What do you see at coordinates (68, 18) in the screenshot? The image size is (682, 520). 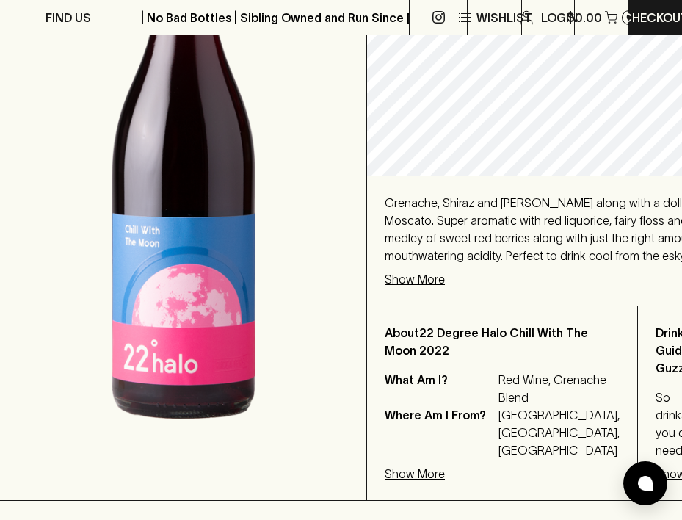 I see `p: FIND US` at bounding box center [68, 18].